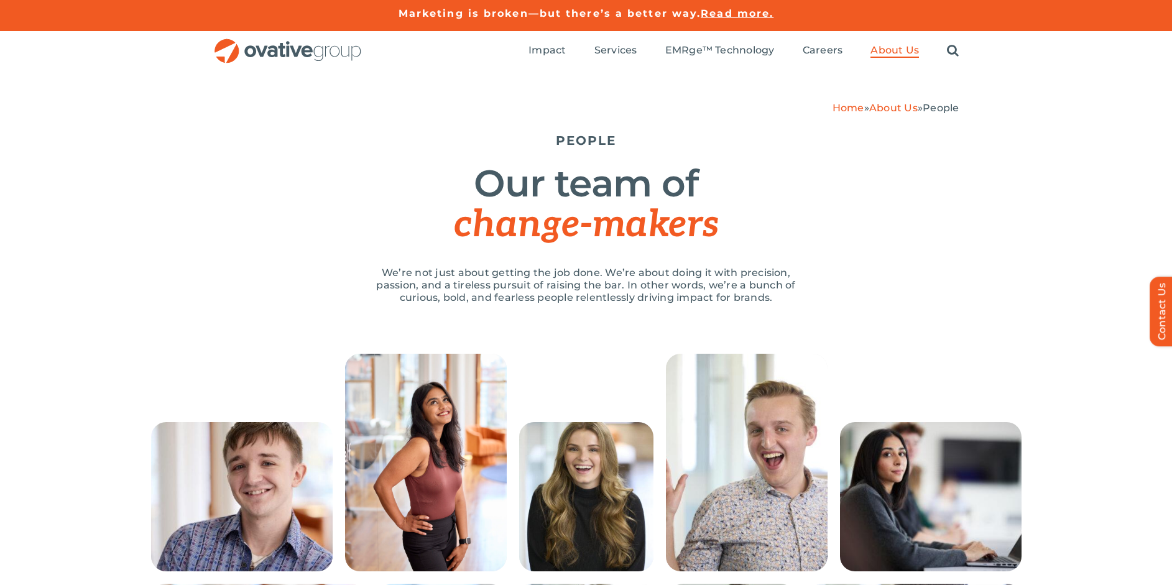 This screenshot has width=1172, height=585. I want to click on a: Impact, so click(547, 51).